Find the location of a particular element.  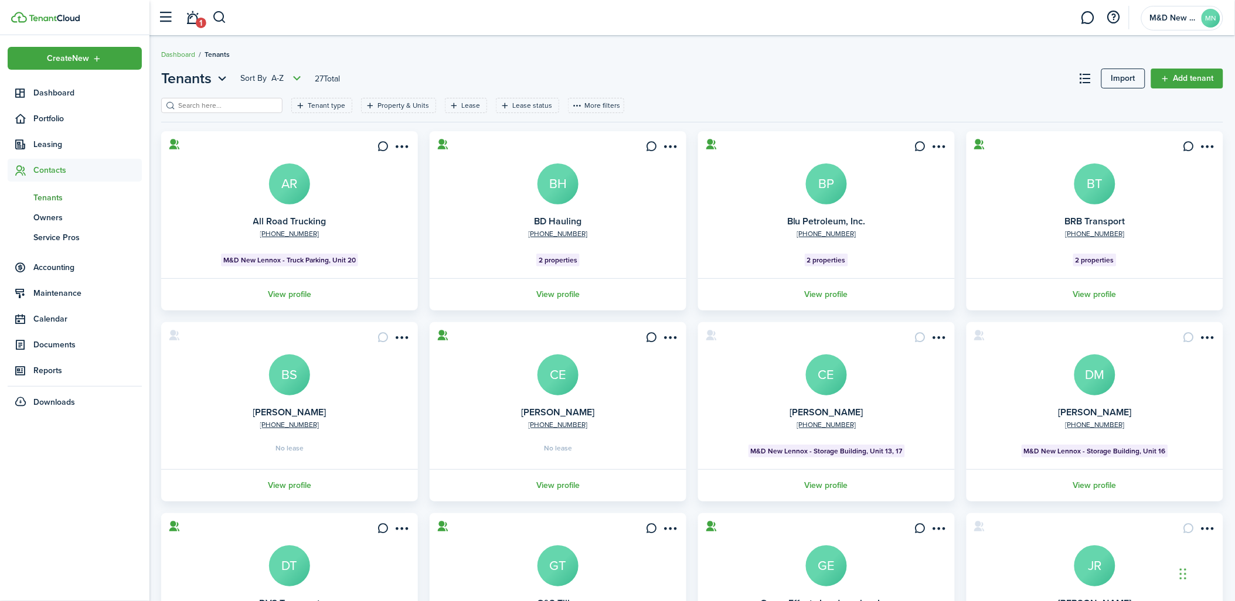

avatar-text: JR is located at coordinates (1095, 566).